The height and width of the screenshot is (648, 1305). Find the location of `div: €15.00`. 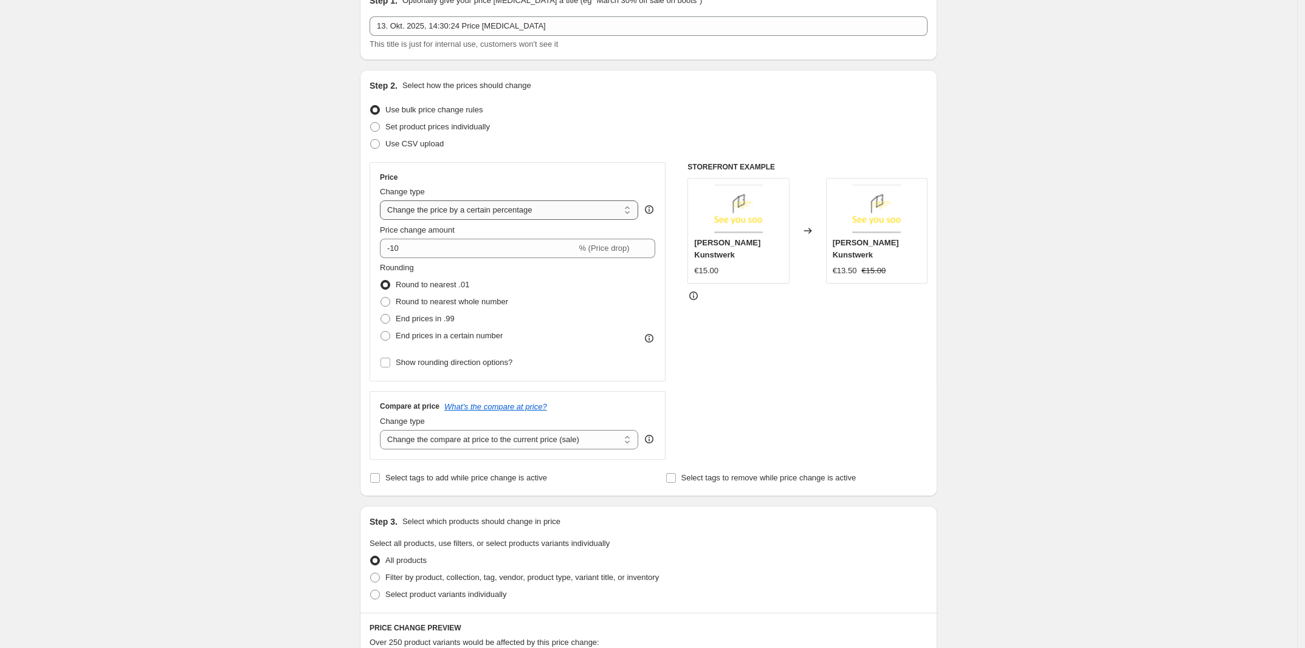

div: €15.00 is located at coordinates (706, 271).